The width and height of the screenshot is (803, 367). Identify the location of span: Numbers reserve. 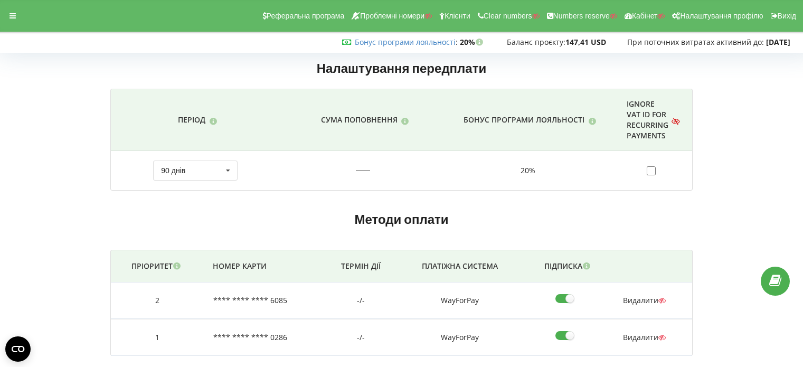
(581, 16).